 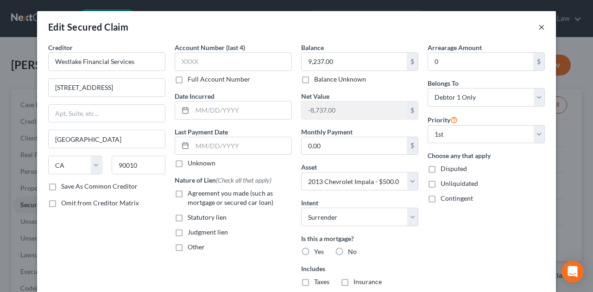 I want to click on span: Creditor, so click(x=60, y=47).